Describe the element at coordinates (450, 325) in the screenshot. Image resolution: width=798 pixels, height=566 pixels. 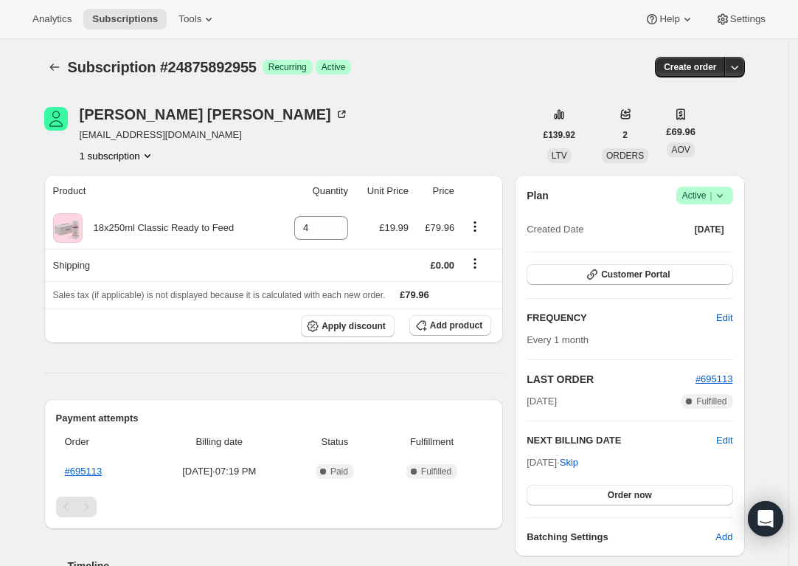
I see `button: Add product` at that location.